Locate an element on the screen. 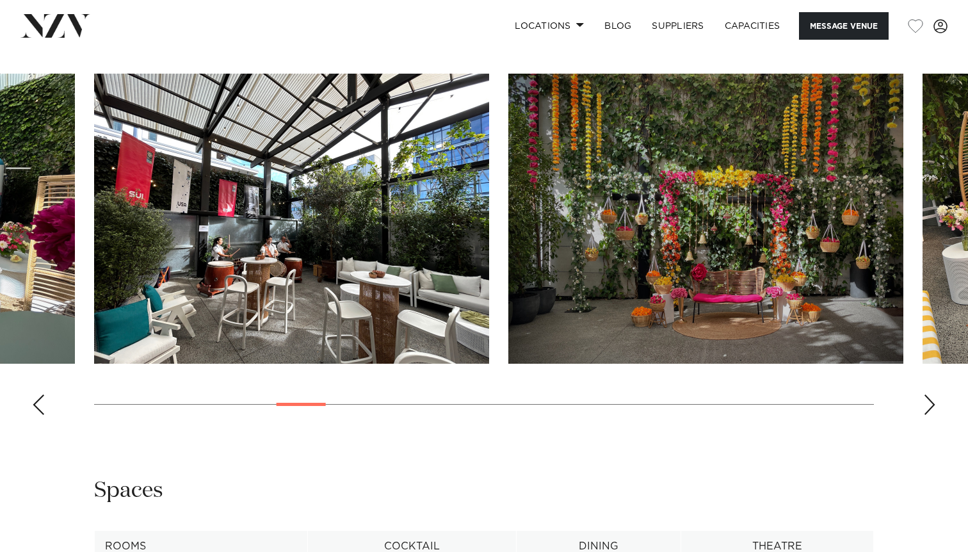 Image resolution: width=968 pixels, height=552 pixels. swiper-slide: 8 / 30 is located at coordinates (291, 218).